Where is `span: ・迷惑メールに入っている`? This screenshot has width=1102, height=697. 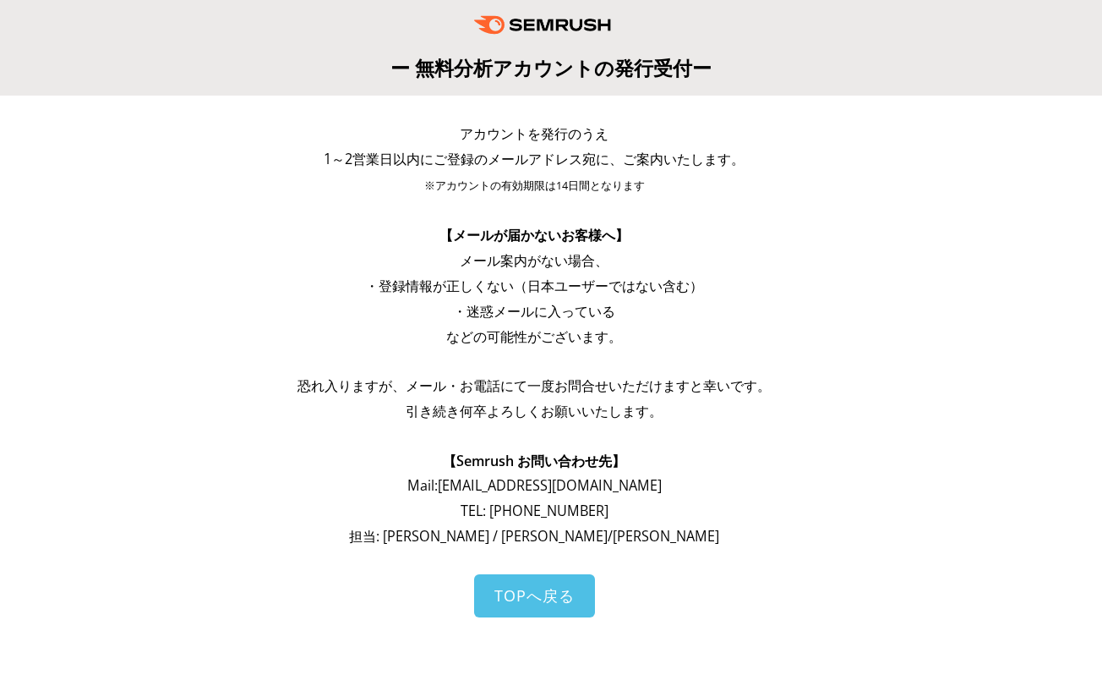 span: ・迷惑メールに入っている is located at coordinates (534, 311).